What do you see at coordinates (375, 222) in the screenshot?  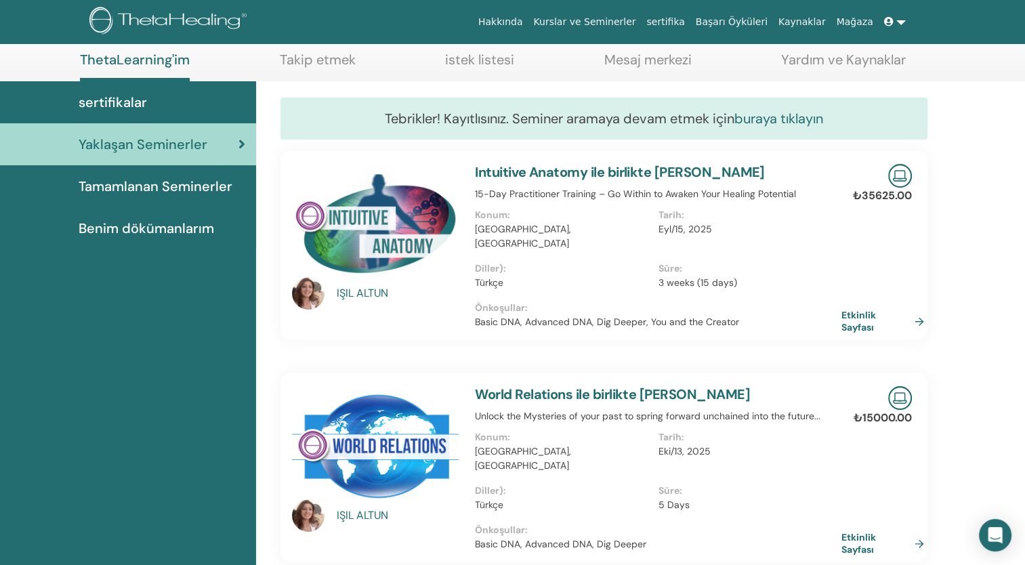 I see `img: Intuitive Anatomy` at bounding box center [375, 222].